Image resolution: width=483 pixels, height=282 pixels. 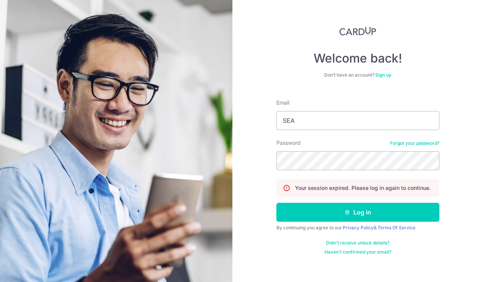 What do you see at coordinates (358, 213) in the screenshot?
I see `button: Log in` at bounding box center [358, 213].